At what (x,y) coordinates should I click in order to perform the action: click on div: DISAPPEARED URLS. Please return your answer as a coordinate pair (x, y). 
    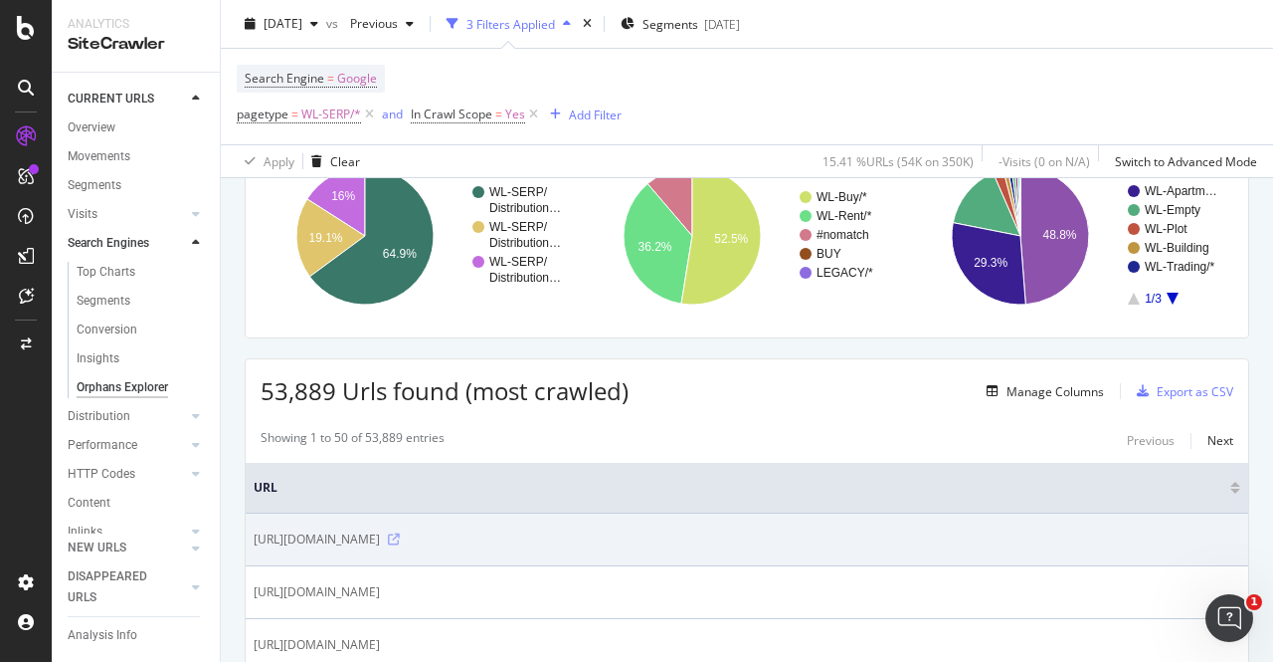
    Looking at the image, I should click on (117, 587).